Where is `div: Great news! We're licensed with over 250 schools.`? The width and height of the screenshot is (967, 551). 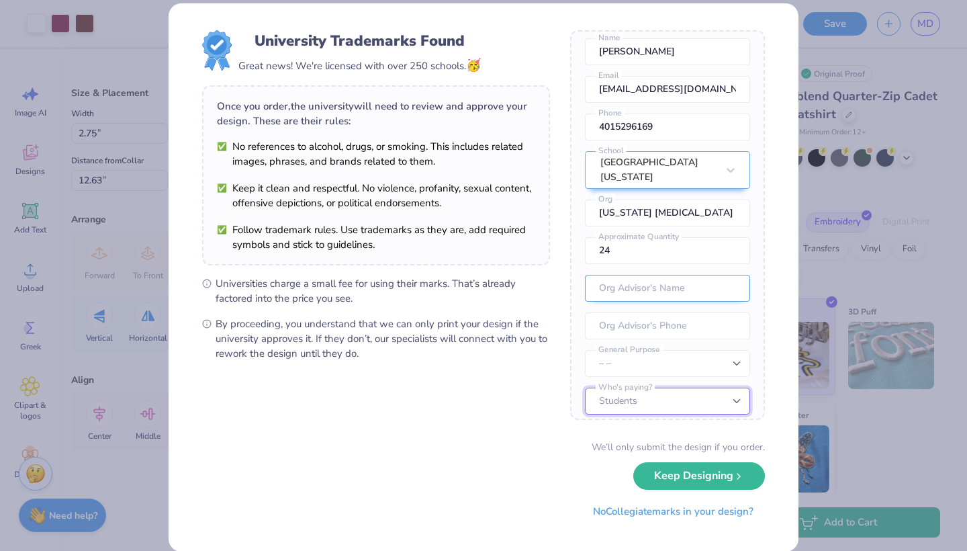
div: Great news! We're licensed with over 250 schools. is located at coordinates (359, 65).